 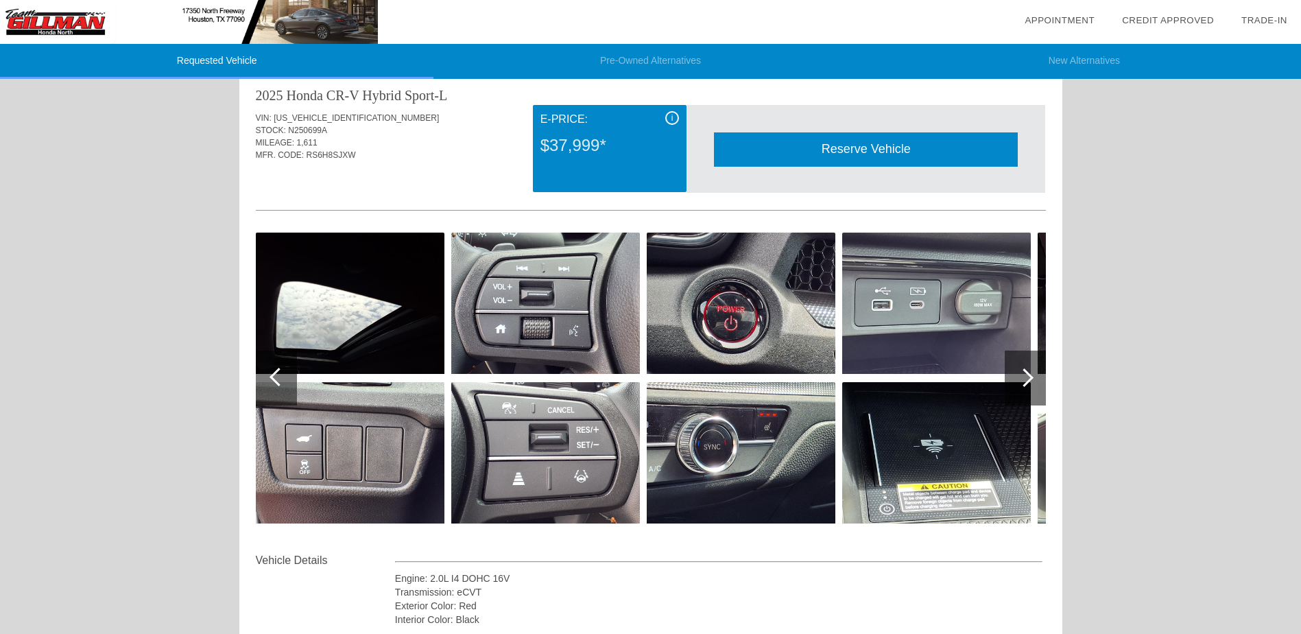 I want to click on span: i, so click(x=672, y=118).